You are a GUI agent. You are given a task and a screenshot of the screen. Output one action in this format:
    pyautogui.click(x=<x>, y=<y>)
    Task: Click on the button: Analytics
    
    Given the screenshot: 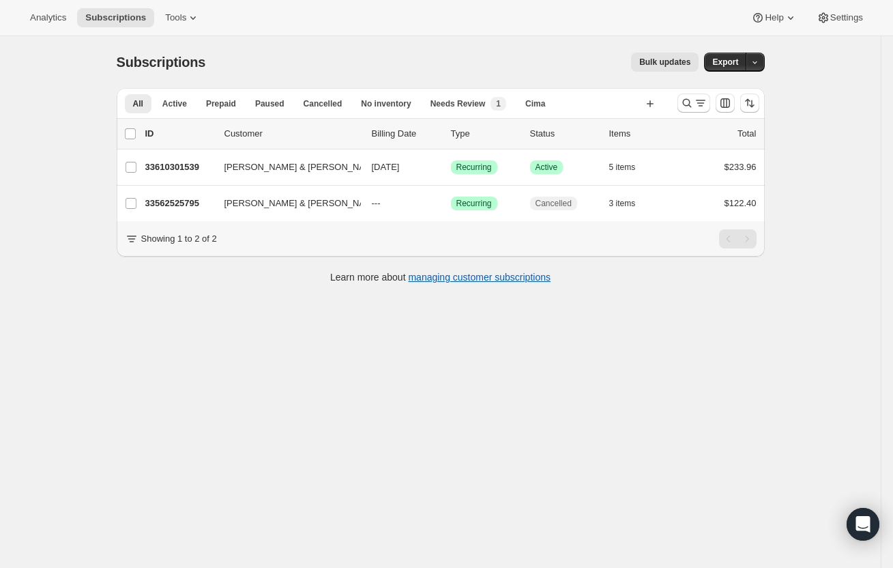 What is the action you would take?
    pyautogui.click(x=48, y=18)
    